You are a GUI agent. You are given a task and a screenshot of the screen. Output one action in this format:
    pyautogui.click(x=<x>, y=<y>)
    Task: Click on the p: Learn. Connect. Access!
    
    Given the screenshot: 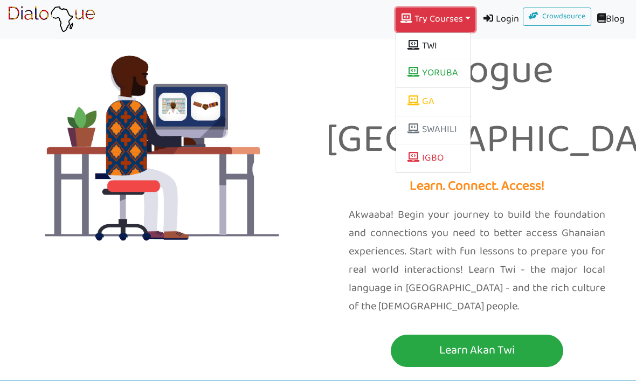 What is the action you would take?
    pyautogui.click(x=477, y=186)
    